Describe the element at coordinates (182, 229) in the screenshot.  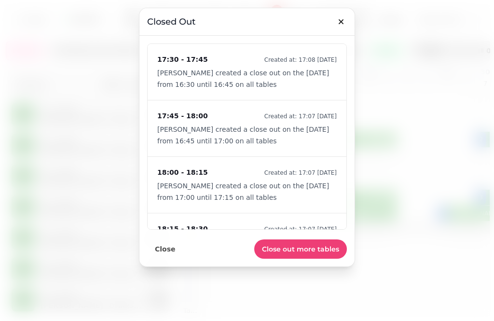
I see `p: 18:15 - 18:30` at that location.